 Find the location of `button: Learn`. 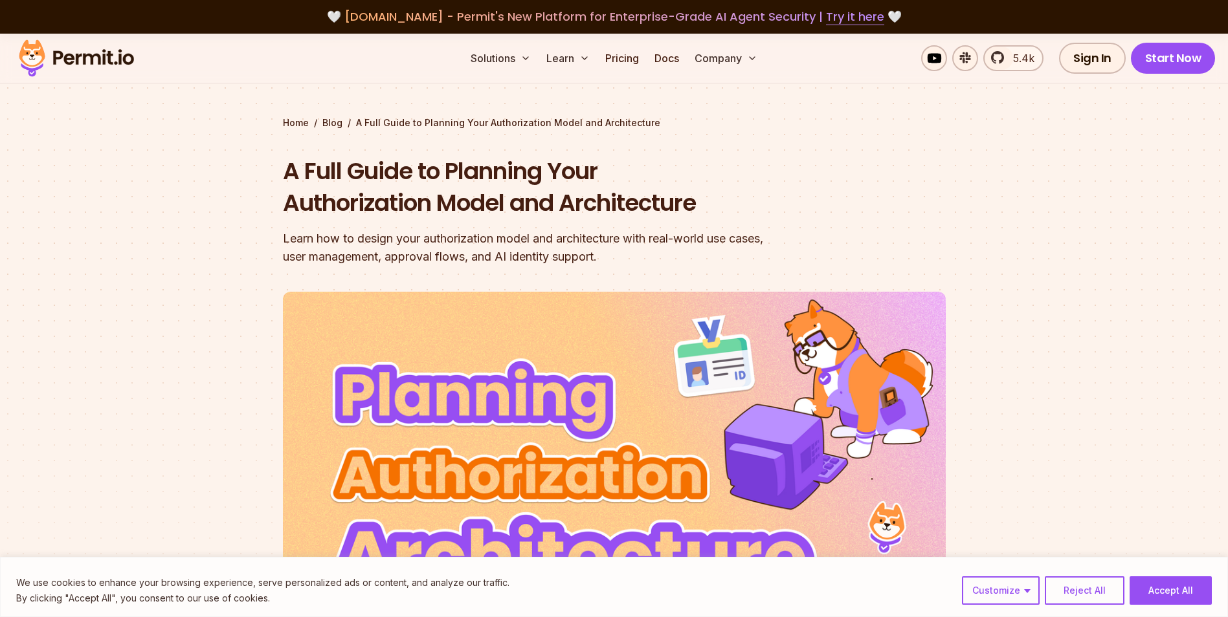

button: Learn is located at coordinates (568, 58).